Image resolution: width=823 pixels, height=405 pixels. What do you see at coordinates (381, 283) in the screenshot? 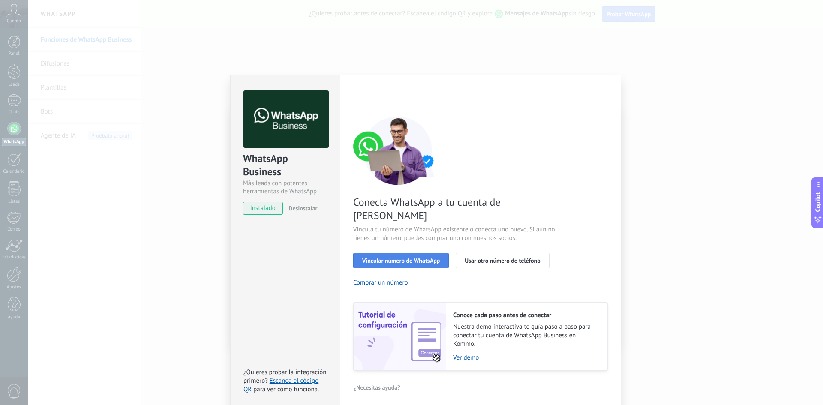
I see `button: Comprar un número` at bounding box center [381, 283].